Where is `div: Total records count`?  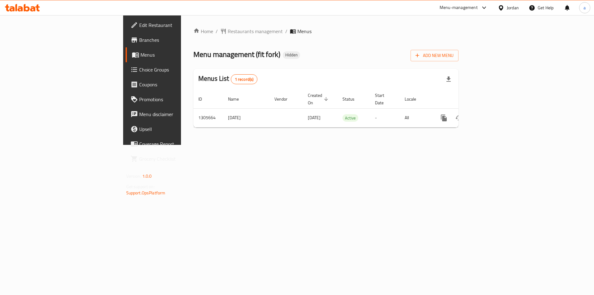
div: Total records count is located at coordinates (244, 79).